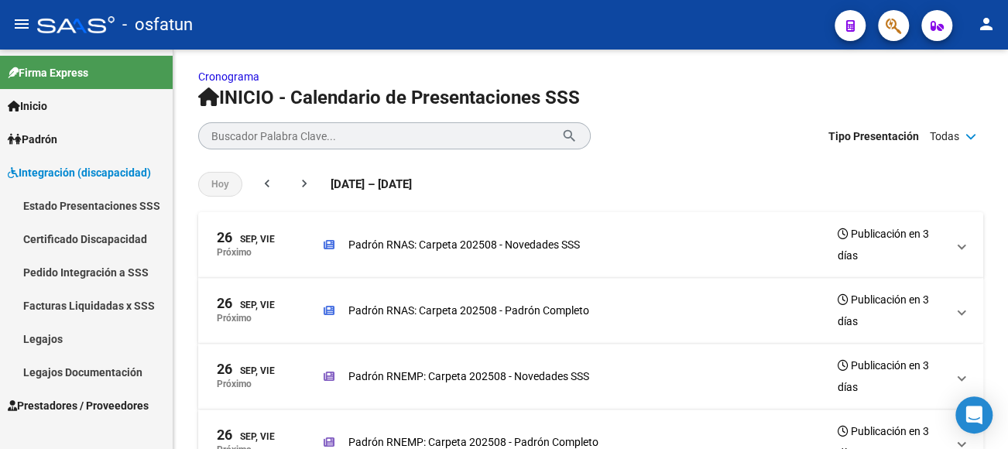 The height and width of the screenshot is (449, 1008). What do you see at coordinates (22, 24) in the screenshot?
I see `mat-icon: menu` at bounding box center [22, 24].